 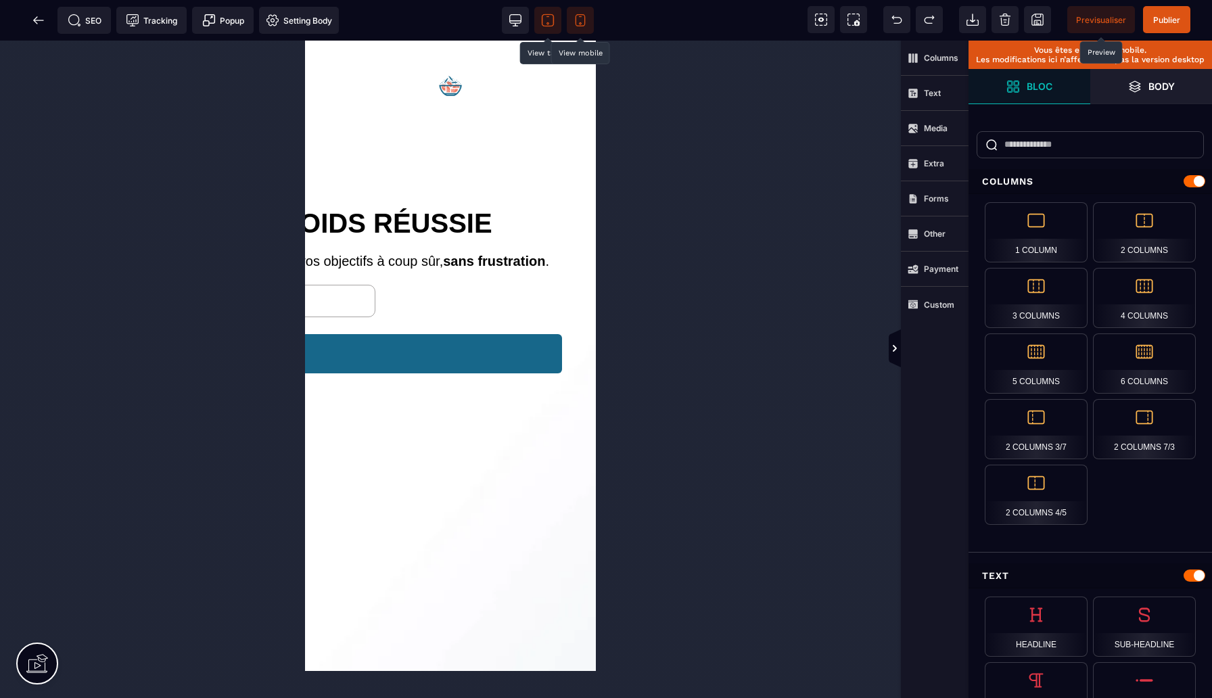 I want to click on span: Setting Body, so click(x=299, y=20).